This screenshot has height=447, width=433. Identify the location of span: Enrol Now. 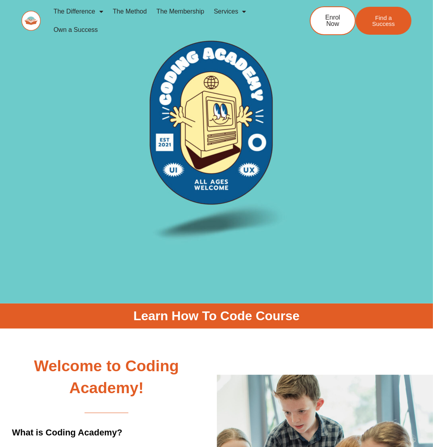
(333, 21).